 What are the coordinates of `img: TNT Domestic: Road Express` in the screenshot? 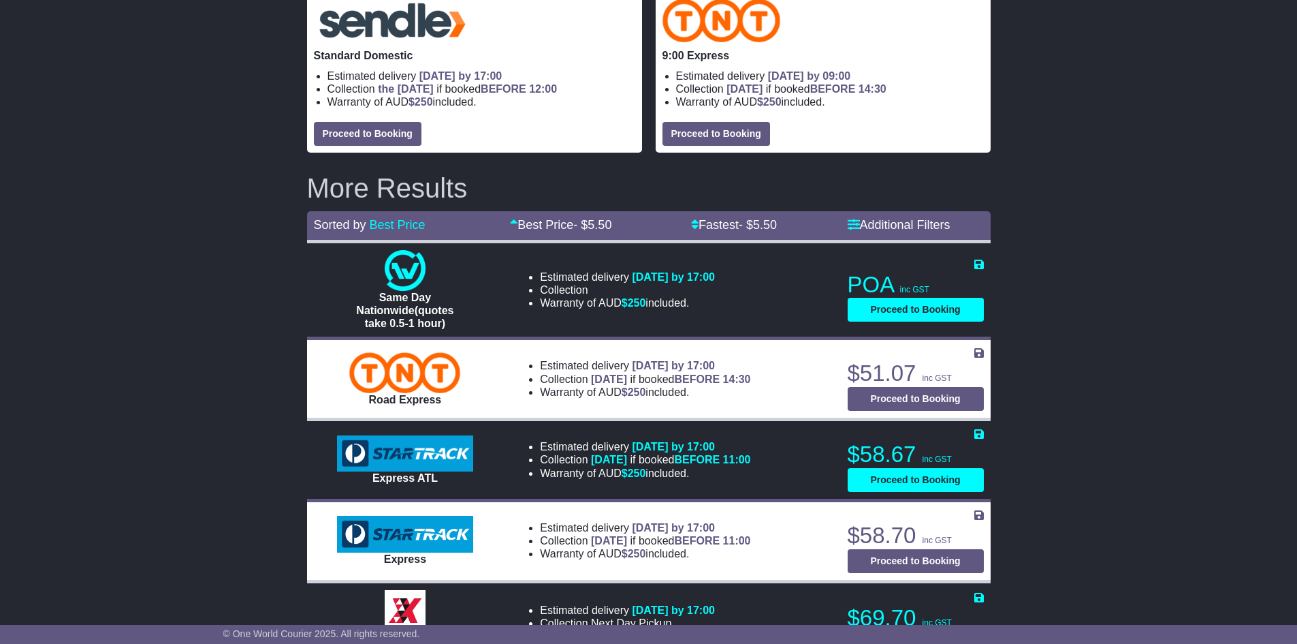 It's located at (405, 373).